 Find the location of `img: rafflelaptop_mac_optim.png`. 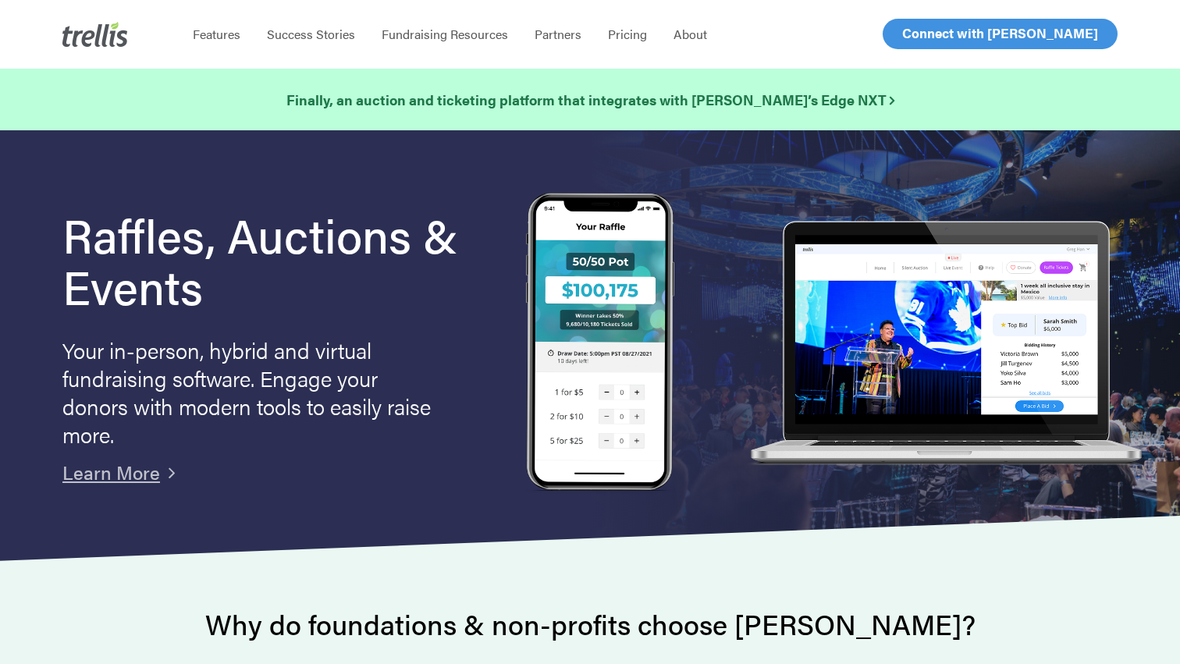

img: rafflelaptop_mac_optim.png is located at coordinates (945, 343).